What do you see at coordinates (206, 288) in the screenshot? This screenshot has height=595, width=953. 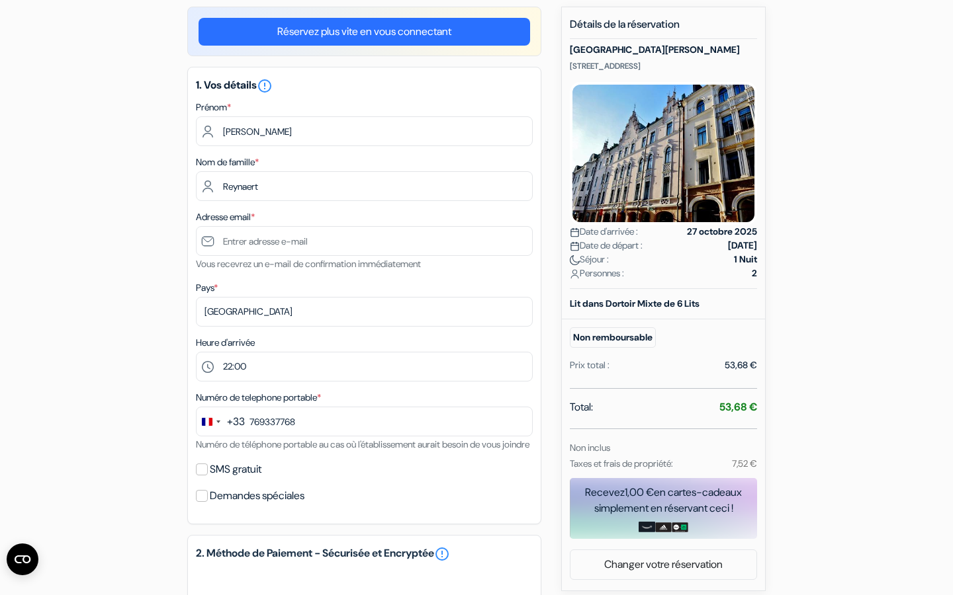 I see `label: Pays` at bounding box center [206, 288].